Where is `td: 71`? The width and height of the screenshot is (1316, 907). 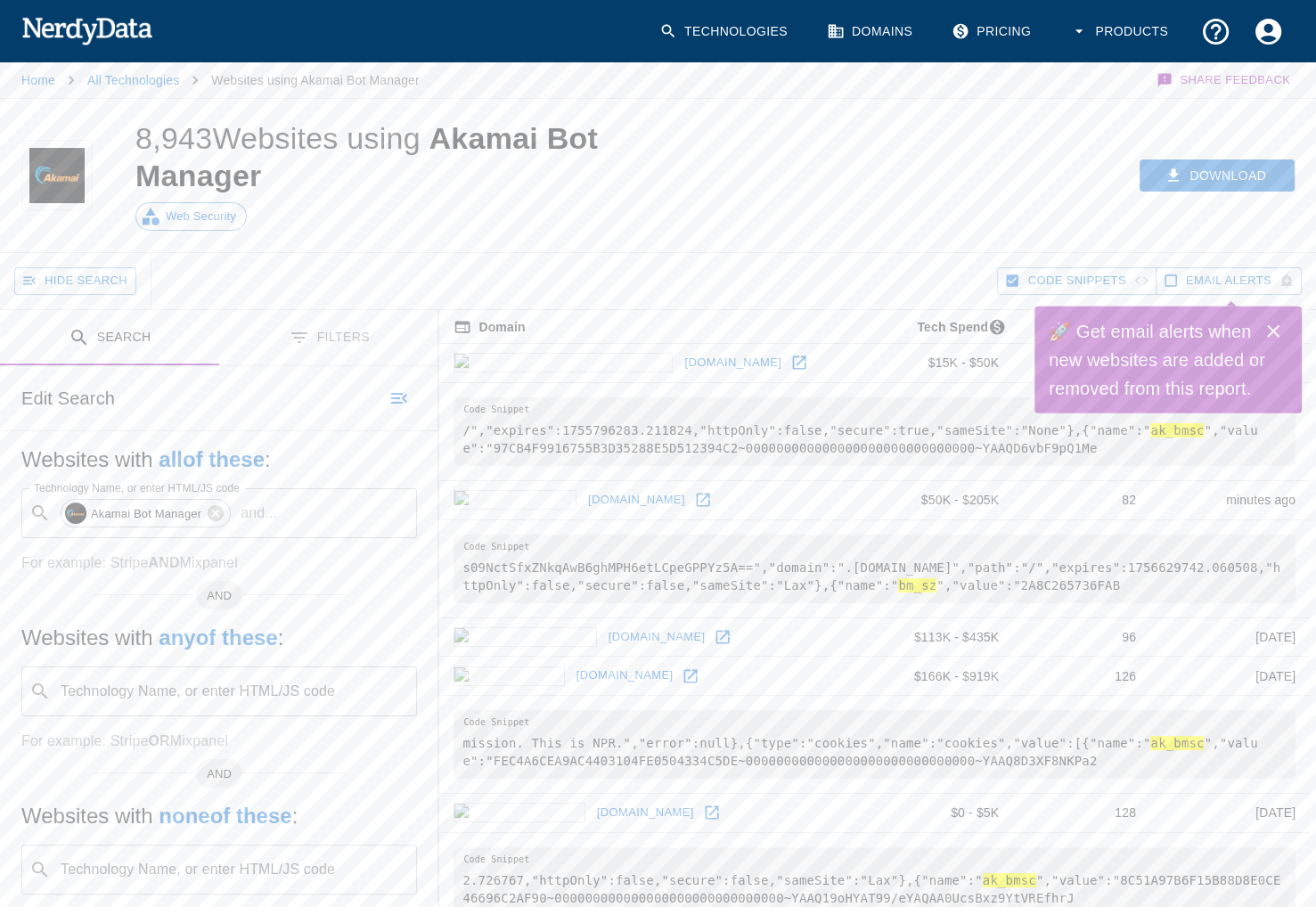 td: 71 is located at coordinates (1082, 364).